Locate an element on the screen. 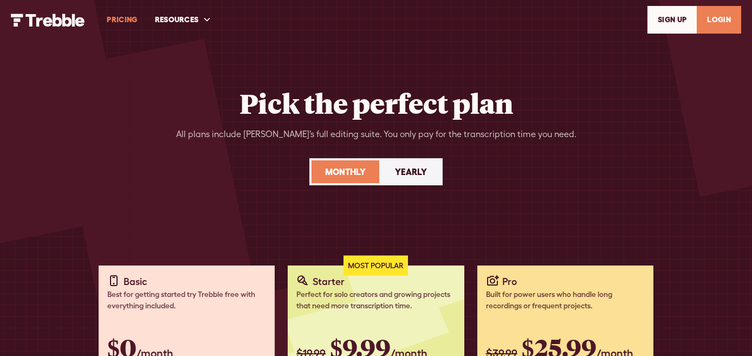  div: Built for power users who handle long recordings or frequent projects. is located at coordinates (565, 300).